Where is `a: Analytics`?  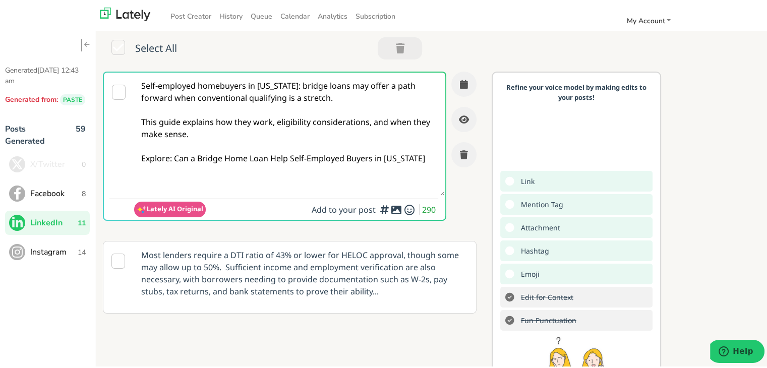 a: Analytics is located at coordinates (332, 14).